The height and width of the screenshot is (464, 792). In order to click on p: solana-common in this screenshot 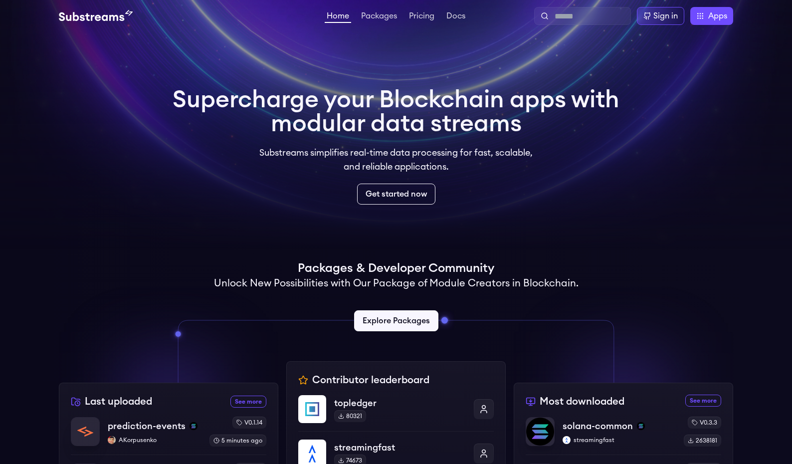, I will do `click(598, 426)`.